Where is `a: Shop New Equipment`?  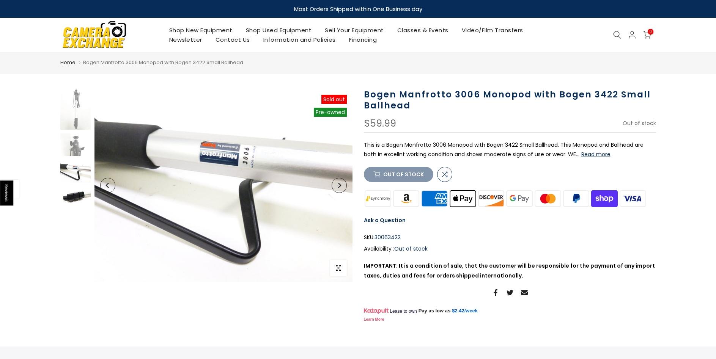 a: Shop New Equipment is located at coordinates (201, 30).